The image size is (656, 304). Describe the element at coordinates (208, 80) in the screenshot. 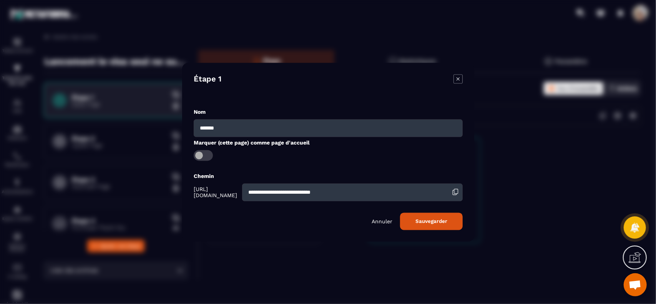

I see `h4: Étape 1` at that location.